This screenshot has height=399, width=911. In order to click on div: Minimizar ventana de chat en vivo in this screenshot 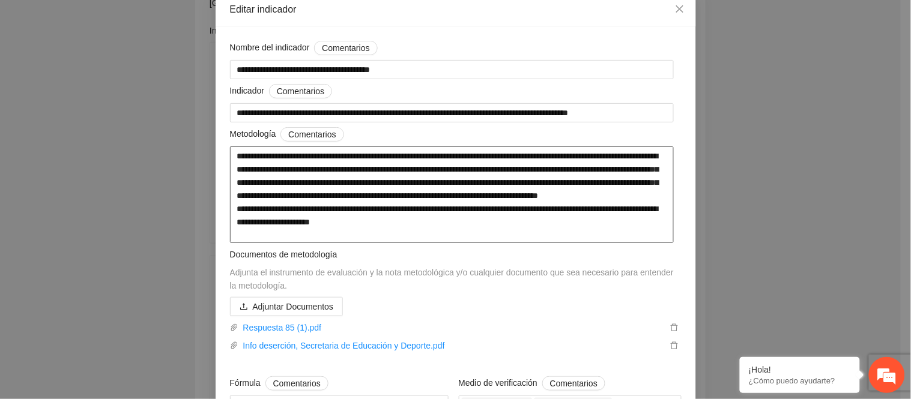, I will do `click(211, 20)`.